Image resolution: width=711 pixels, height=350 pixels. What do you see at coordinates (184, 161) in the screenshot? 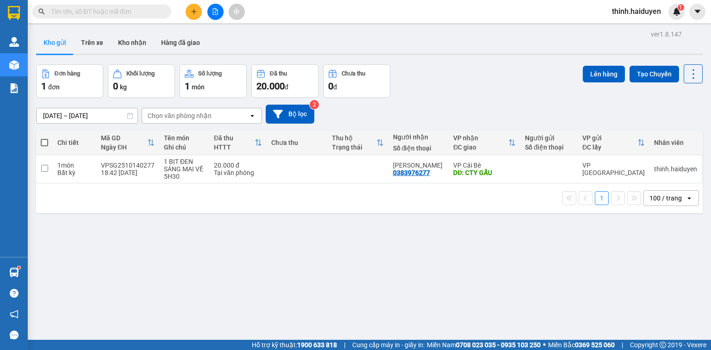
I see `div: 1 BỊT ĐEN` at bounding box center [184, 161].